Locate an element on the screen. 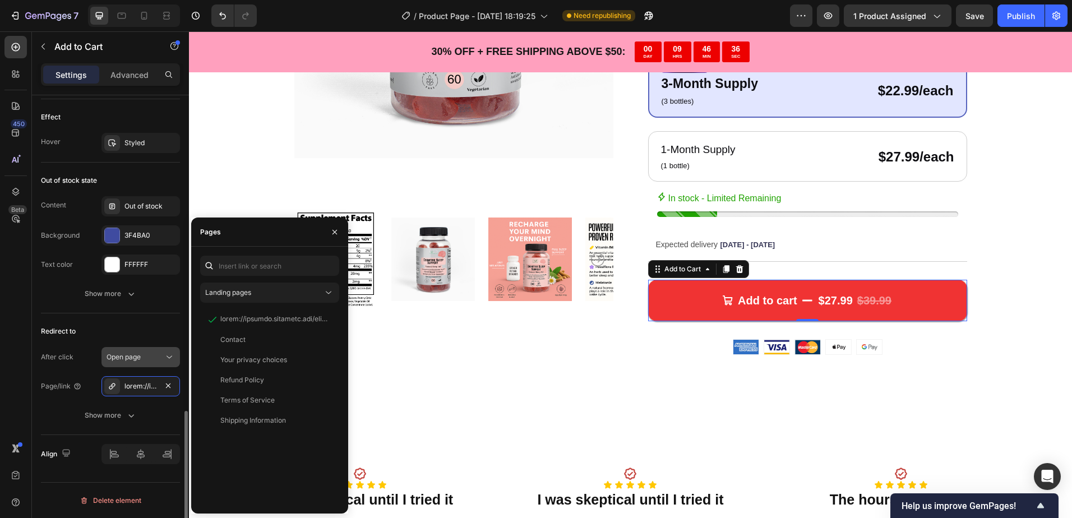 This screenshot has width=1072, height=518. div: Your privacy choices is located at coordinates (253, 360).